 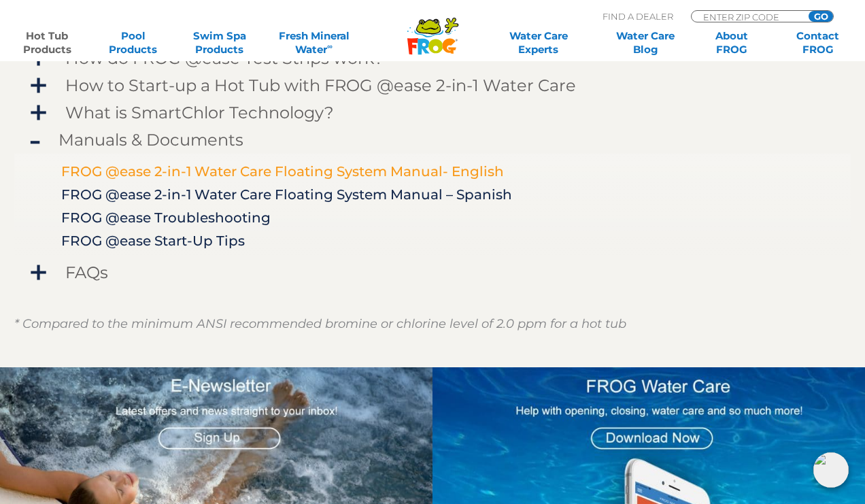 I want to click on a: Hot TubProducts, so click(x=47, y=43).